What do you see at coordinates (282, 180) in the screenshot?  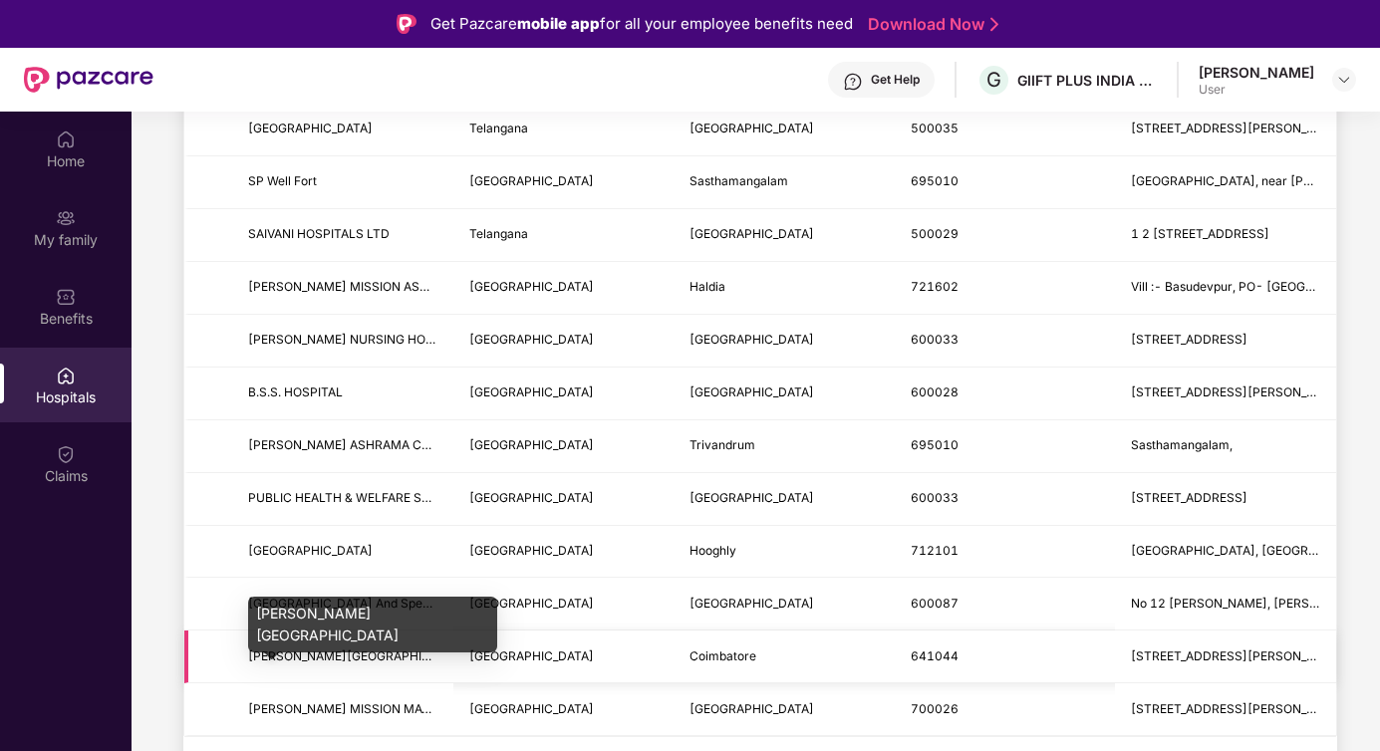 I see `span: SP Well Fort` at bounding box center [282, 180].